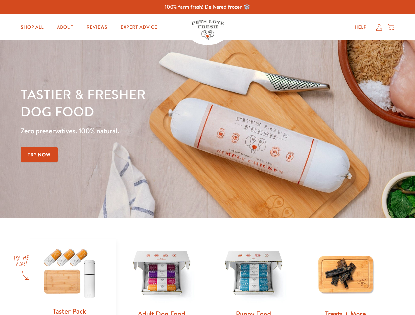 Image resolution: width=415 pixels, height=315 pixels. Describe the element at coordinates (145, 131) in the screenshot. I see `p: Zero preservatives. 100% natural.` at that location.